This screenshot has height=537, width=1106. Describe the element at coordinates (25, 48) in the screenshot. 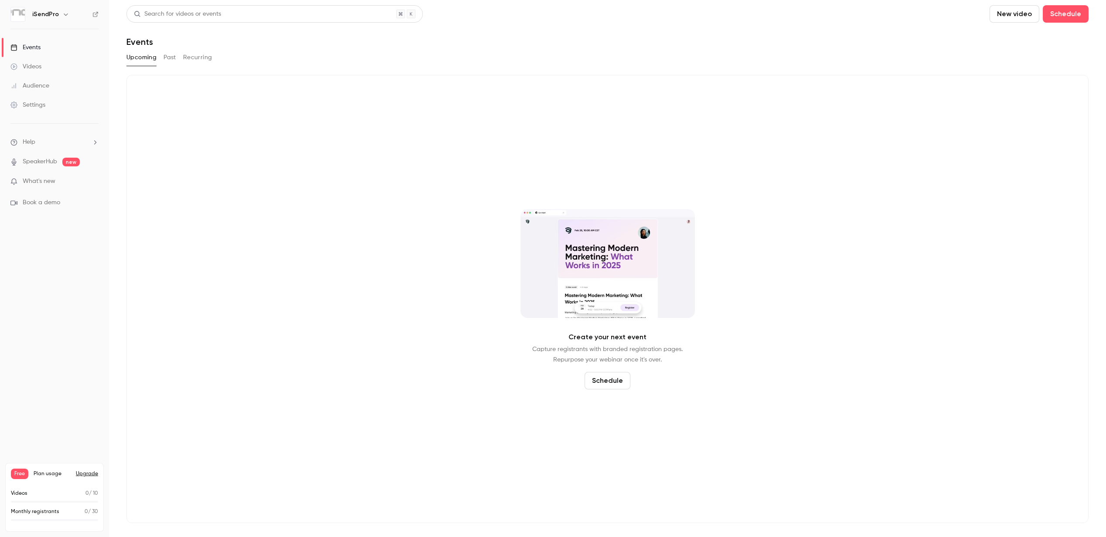

I see `div: Events` at that location.